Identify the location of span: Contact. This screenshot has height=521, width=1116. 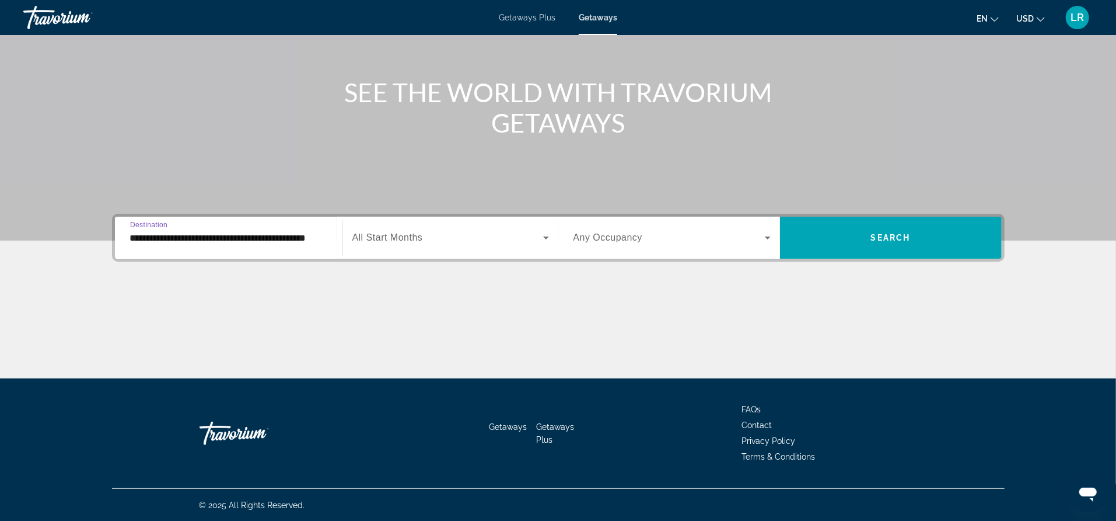
(757, 425).